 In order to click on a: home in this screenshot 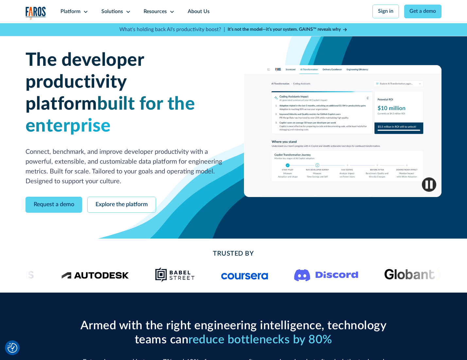, I will do `click(36, 13)`.